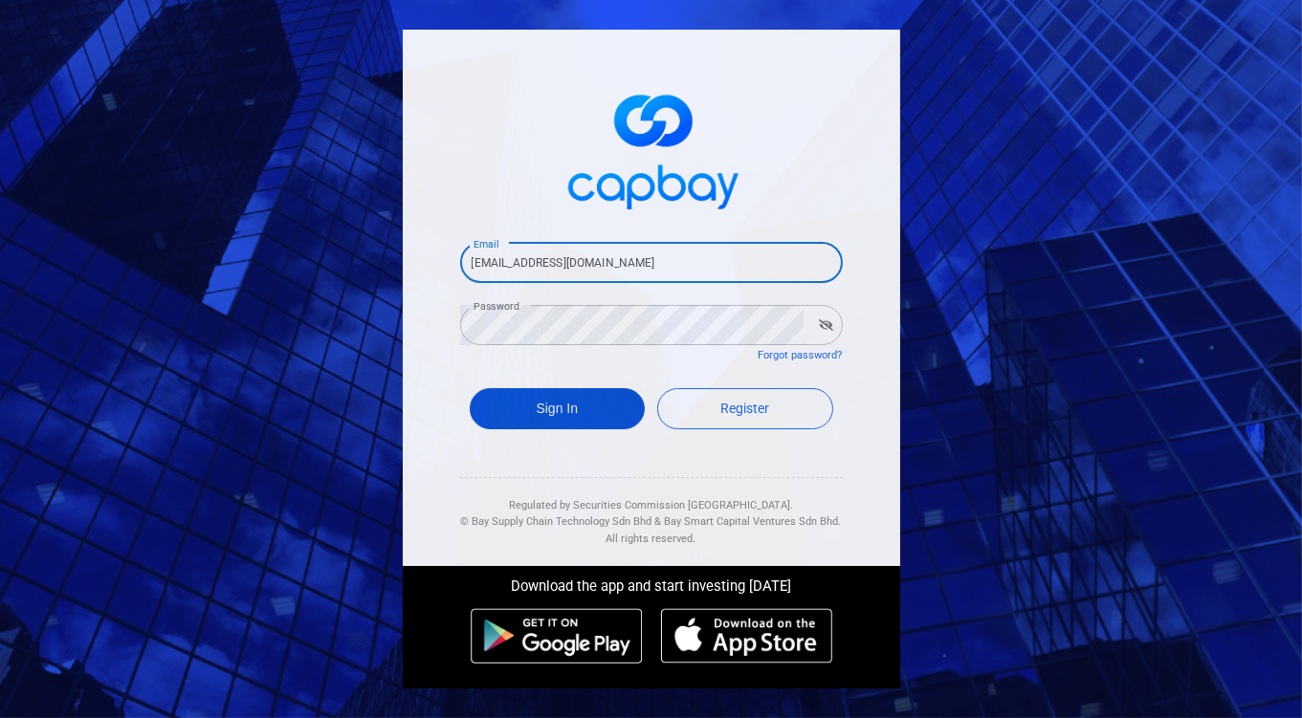 The height and width of the screenshot is (718, 1302). What do you see at coordinates (746, 636) in the screenshot?
I see `img: ios` at bounding box center [746, 636].